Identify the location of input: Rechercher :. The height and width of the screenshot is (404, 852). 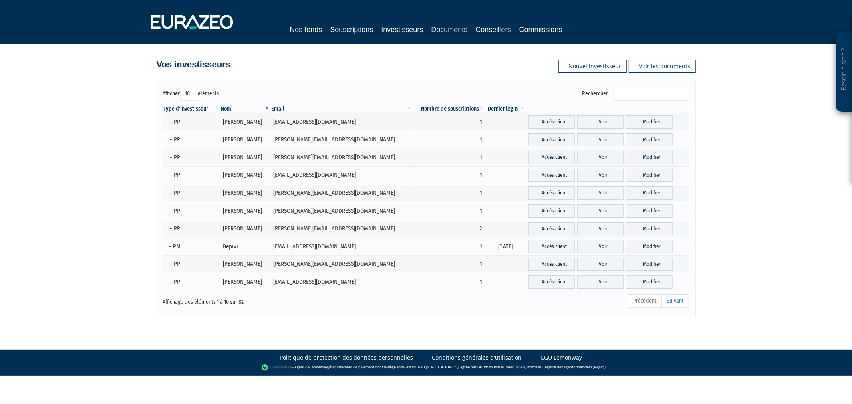
(651, 94).